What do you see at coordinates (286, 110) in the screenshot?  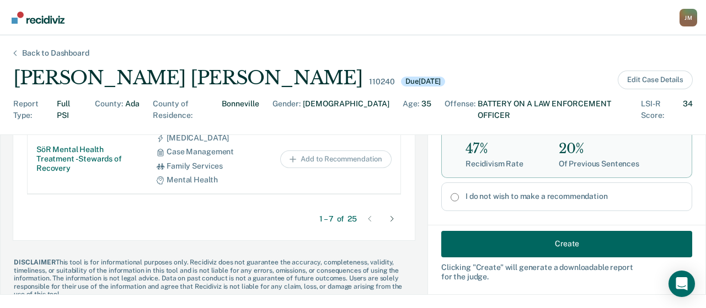 I see `div: Gender :` at bounding box center [286, 110].